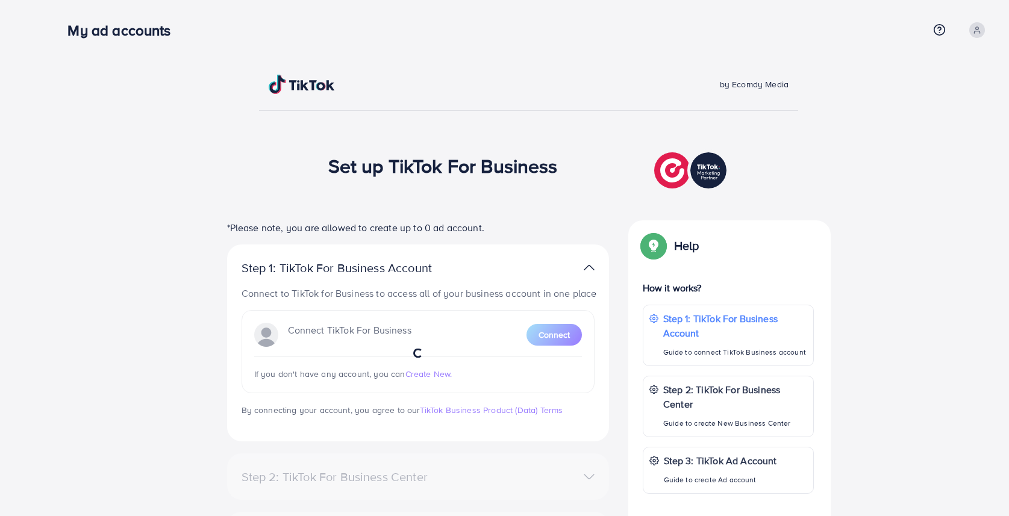 This screenshot has width=1009, height=516. I want to click on h3: My ad accounts, so click(123, 30).